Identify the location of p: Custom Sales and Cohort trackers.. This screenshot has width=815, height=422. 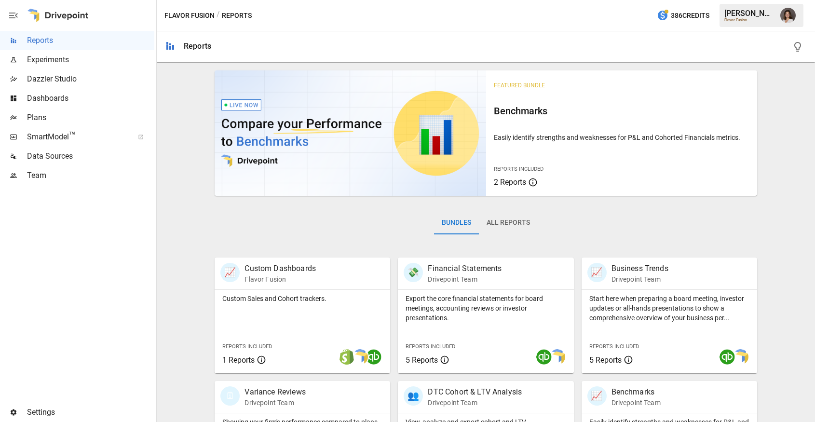
(303, 299).